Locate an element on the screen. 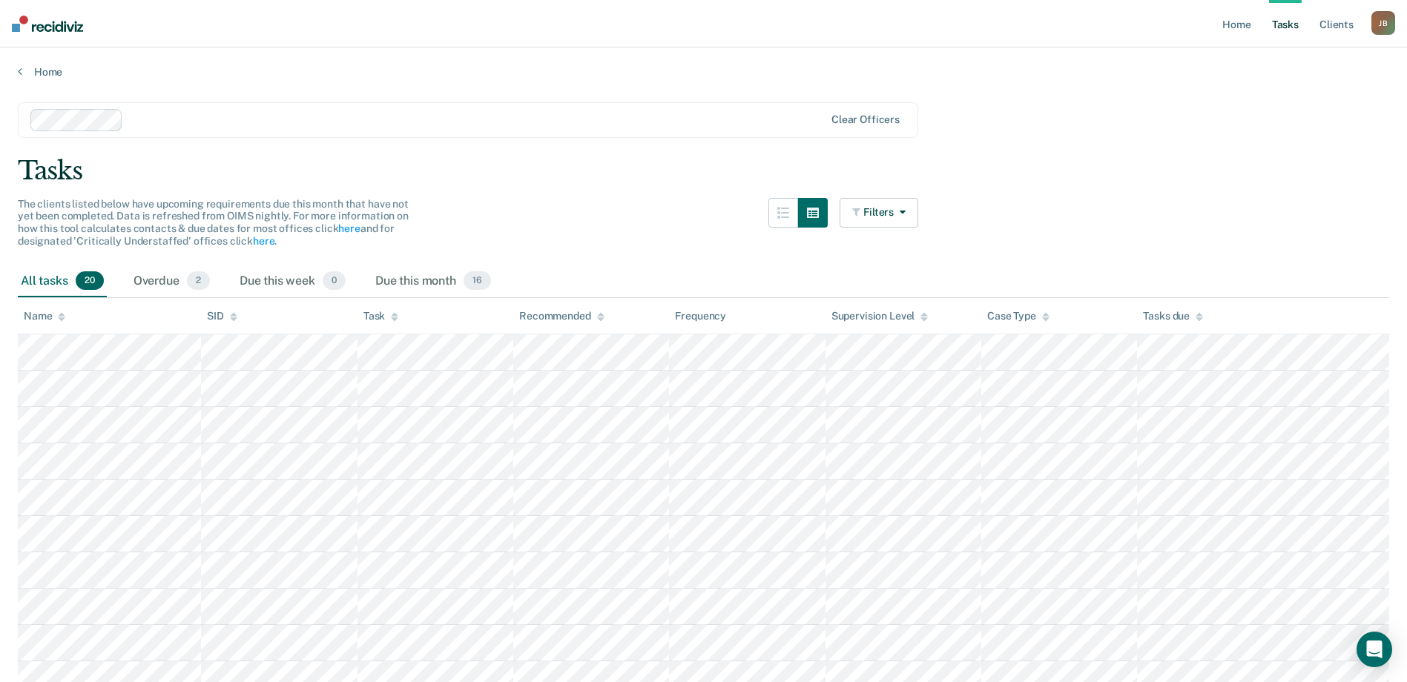 The image size is (1407, 682). div: Tasks due is located at coordinates (1173, 316).